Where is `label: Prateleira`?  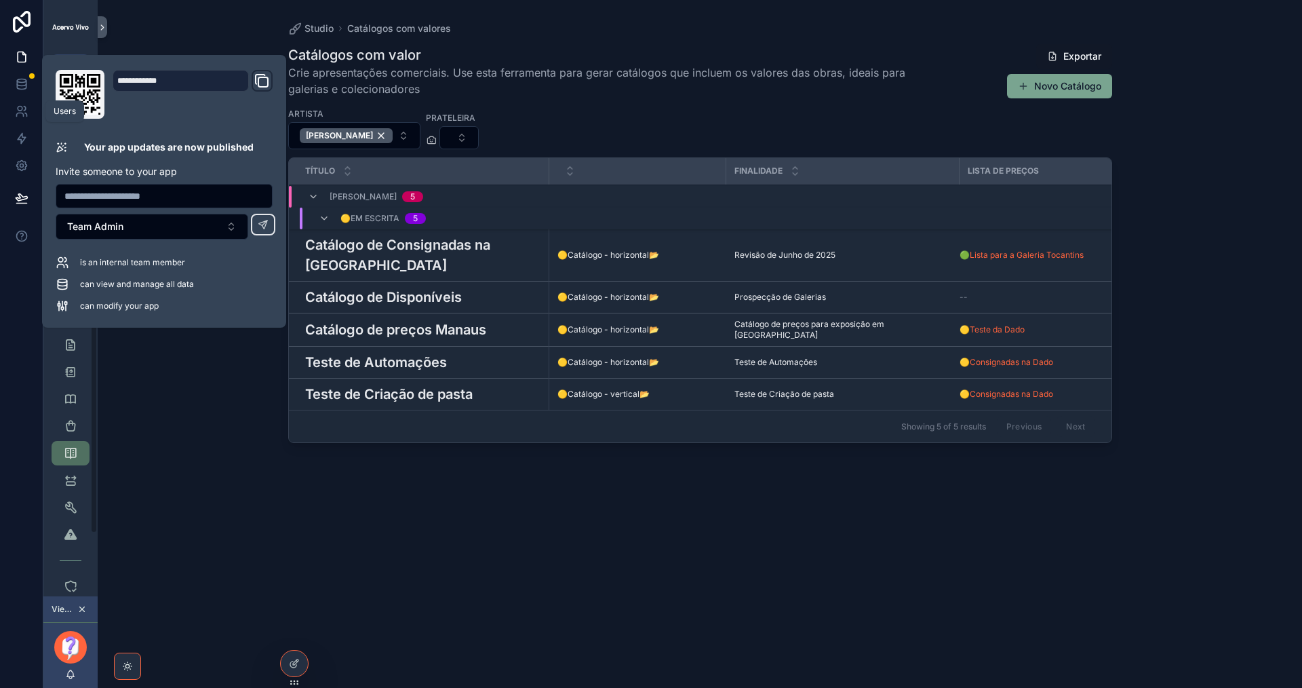
label: Prateleira is located at coordinates (450, 117).